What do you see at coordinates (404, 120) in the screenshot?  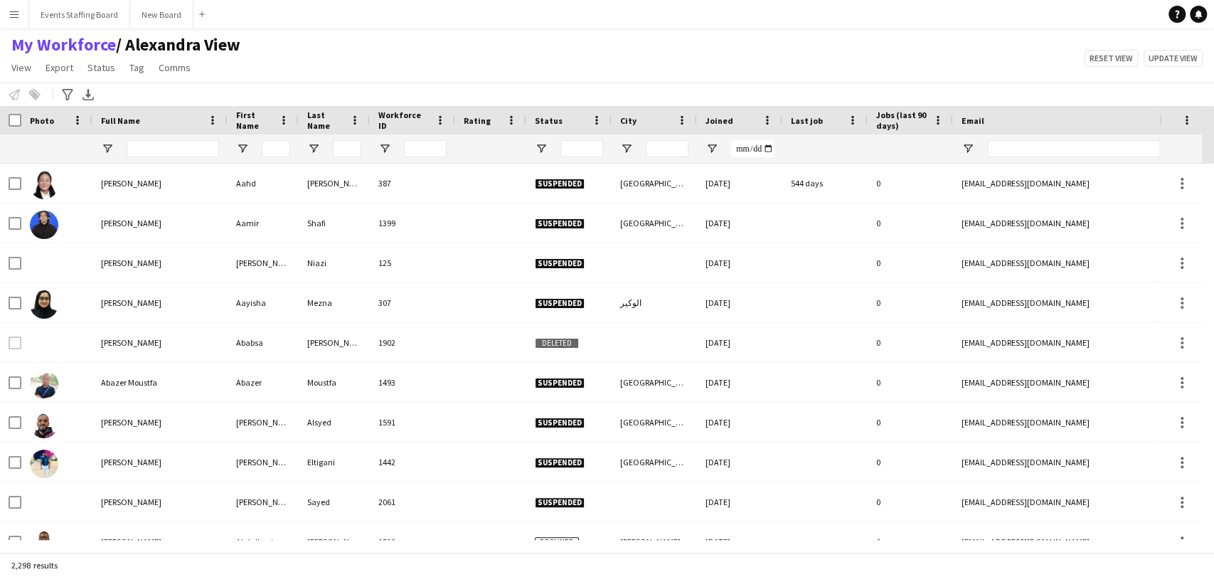 I see `span: Workforce ID` at bounding box center [404, 120].